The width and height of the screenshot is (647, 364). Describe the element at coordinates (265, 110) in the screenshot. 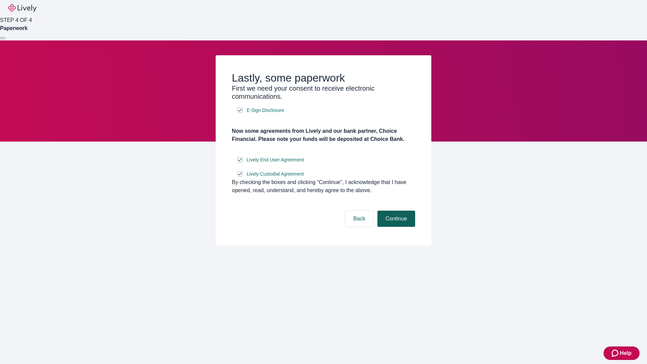

I see `span: E-Sign Disclosure` at that location.